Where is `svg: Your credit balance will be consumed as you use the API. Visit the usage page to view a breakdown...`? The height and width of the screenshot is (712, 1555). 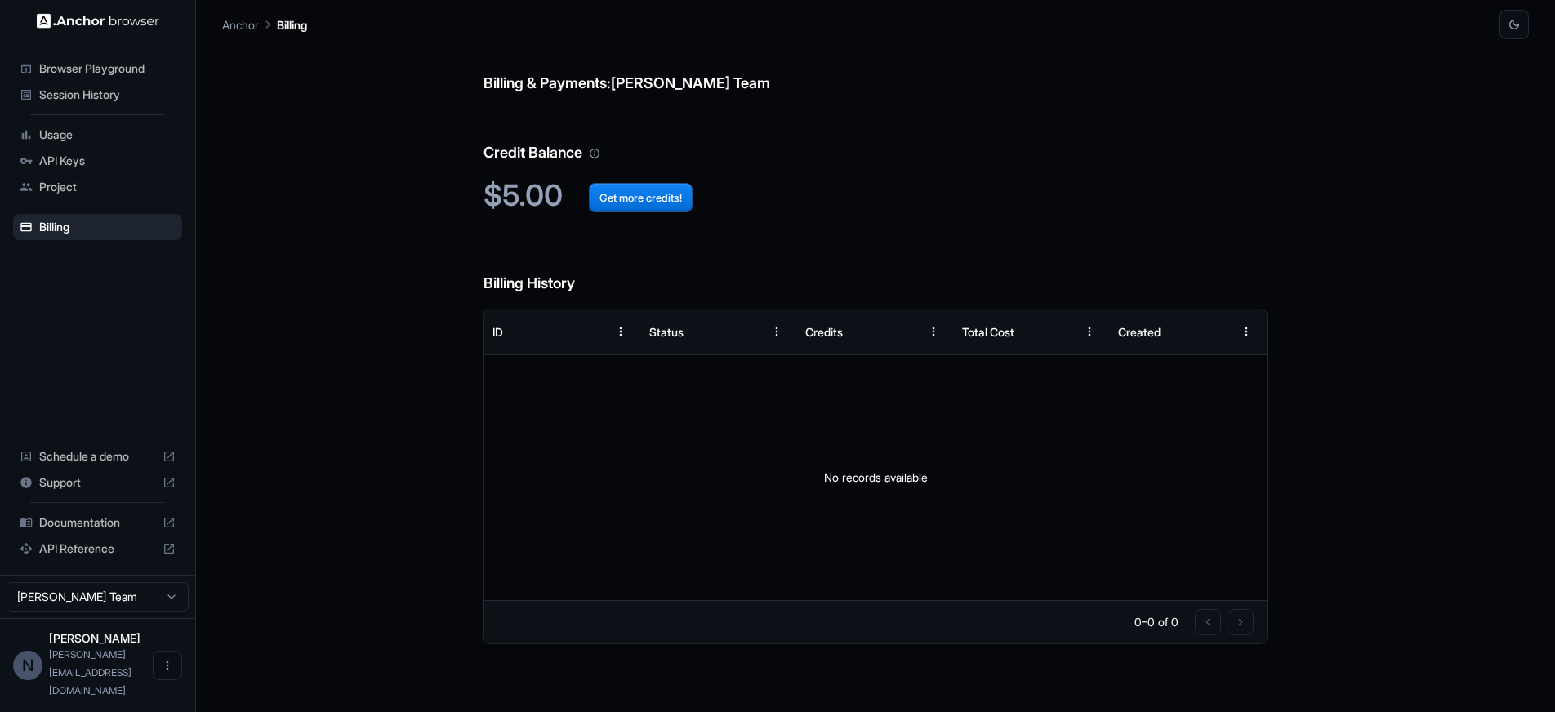
svg: Your credit balance will be consumed as you use the API. Visit the usage page to view a breakdown... is located at coordinates (595, 154).